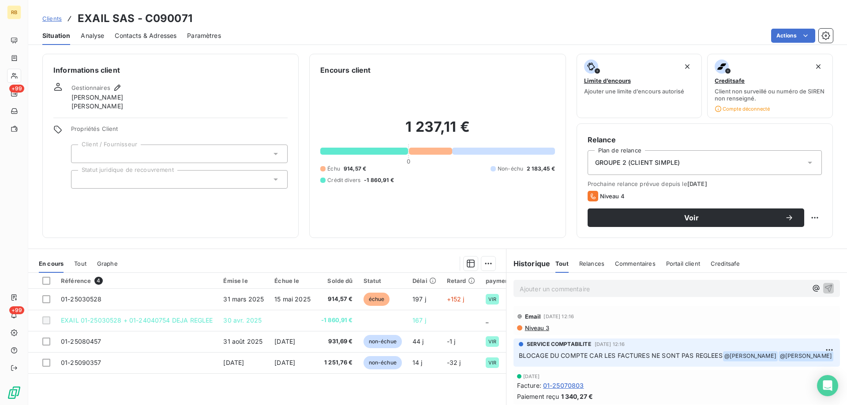  What do you see at coordinates (683, 264) in the screenshot?
I see `span: Portail client` at bounding box center [683, 264].